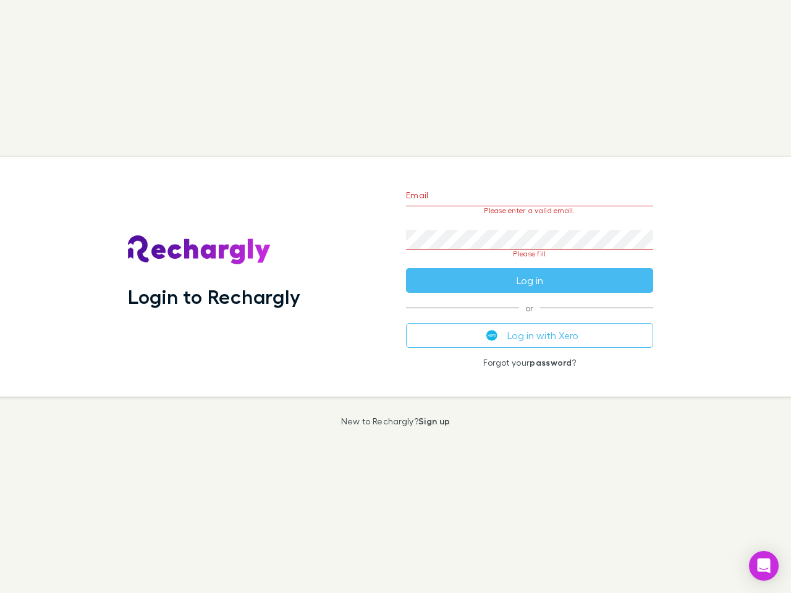  I want to click on button: Log in with Xero, so click(529, 335).